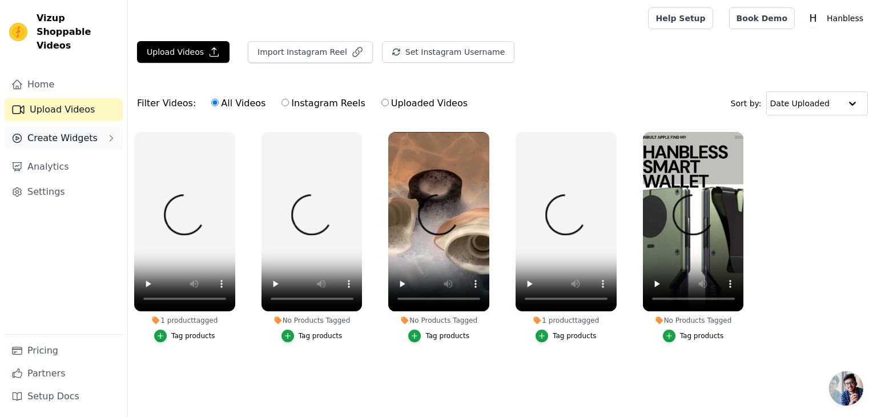 The image size is (877, 417). I want to click on a: Settings, so click(63, 192).